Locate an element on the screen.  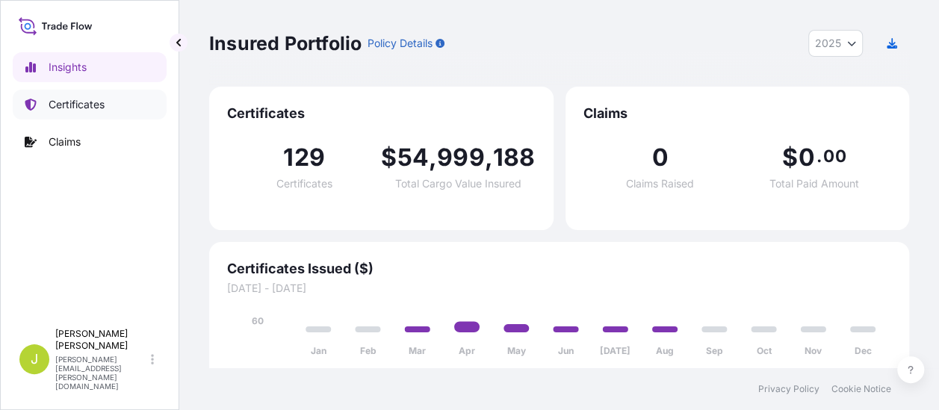
tspan: Apr is located at coordinates (467, 350).